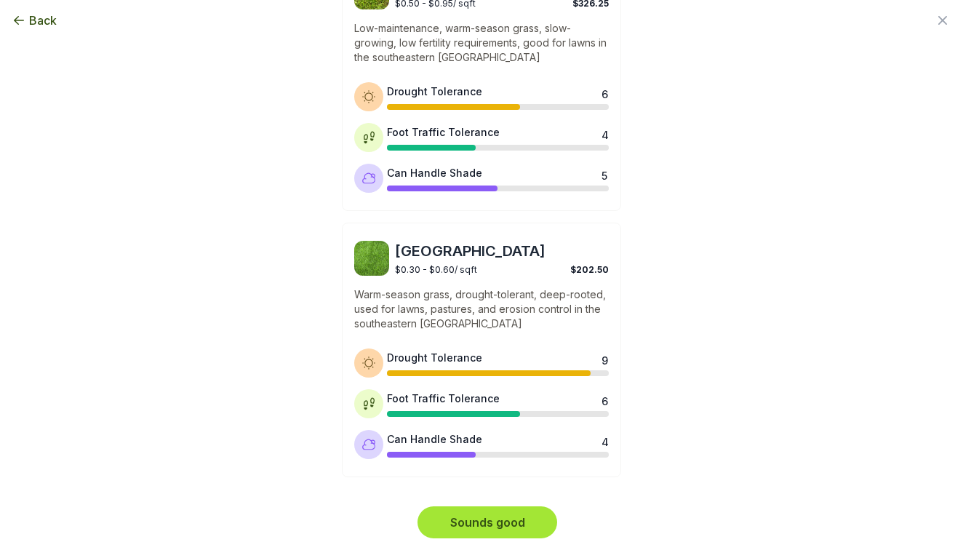  I want to click on img: Bahia sod image, so click(372, 258).